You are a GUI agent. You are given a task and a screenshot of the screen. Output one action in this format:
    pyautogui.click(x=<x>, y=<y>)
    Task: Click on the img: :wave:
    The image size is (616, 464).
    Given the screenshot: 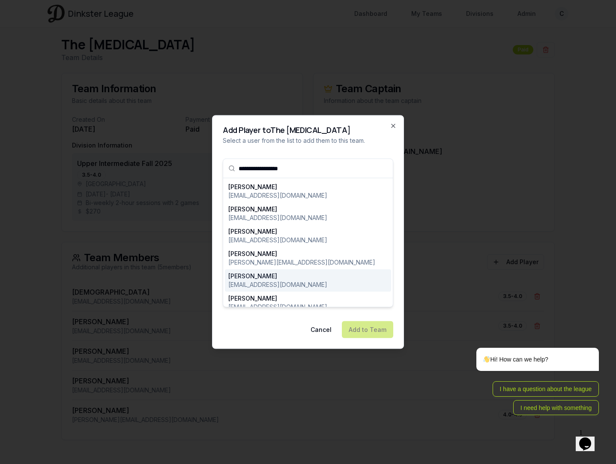 What is the action you would take?
    pyautogui.click(x=38, y=89)
    